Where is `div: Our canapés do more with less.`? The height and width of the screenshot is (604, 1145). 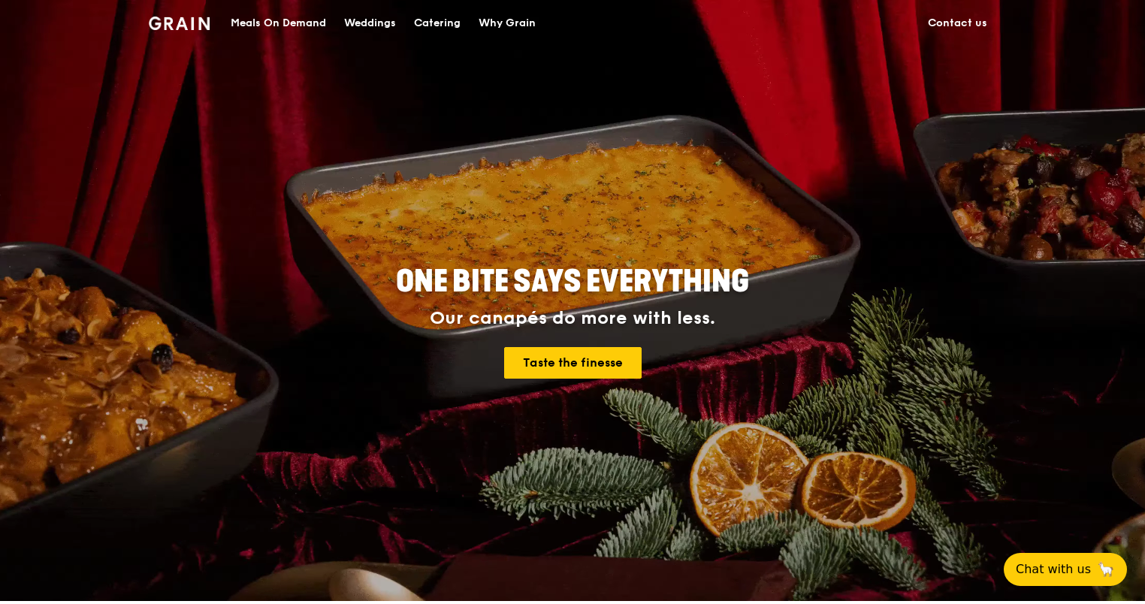
div: Our canapés do more with less. is located at coordinates (572, 318).